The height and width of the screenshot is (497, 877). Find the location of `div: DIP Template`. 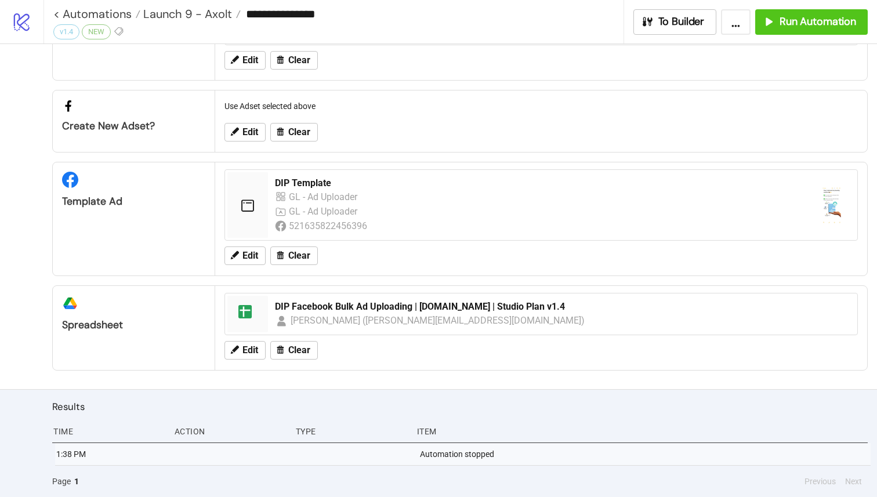

div: DIP Template is located at coordinates (539, 183).